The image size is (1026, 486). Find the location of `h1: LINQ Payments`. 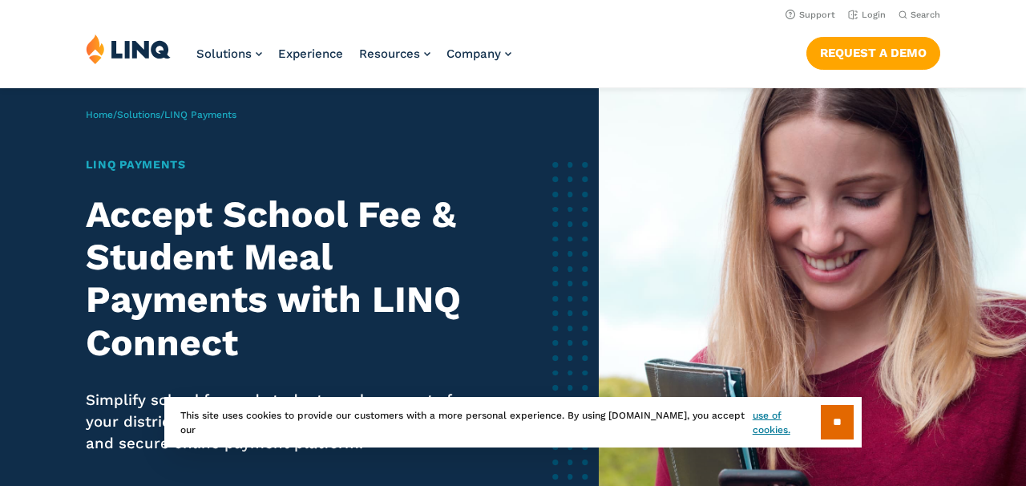

h1: LINQ Payments is located at coordinates (288, 164).